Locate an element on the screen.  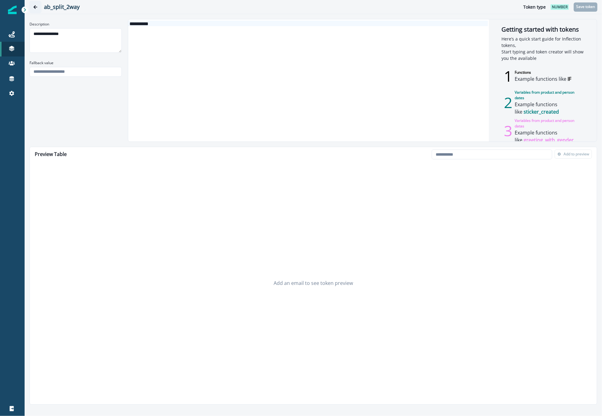
img: Inflection is located at coordinates (12, 10).